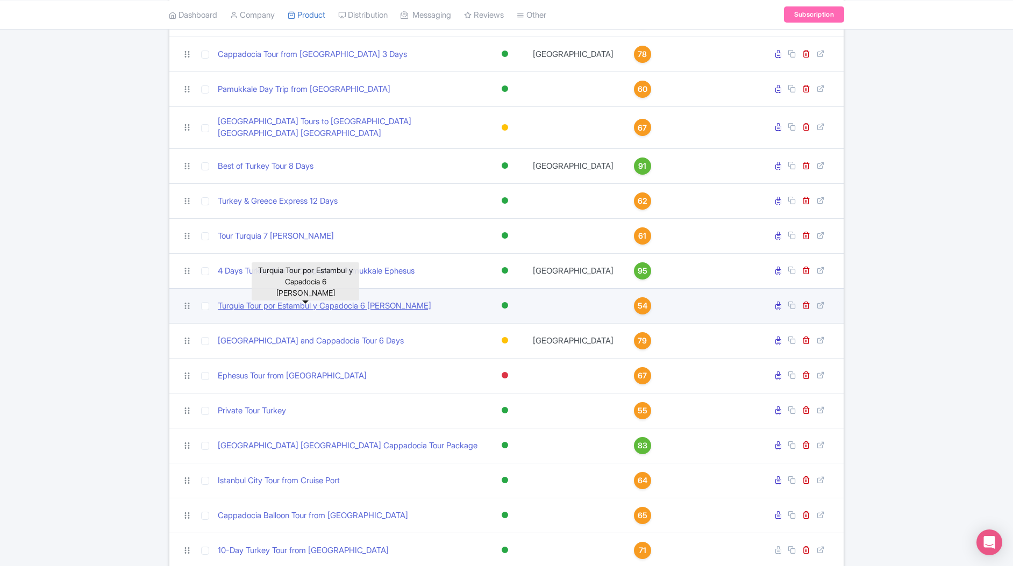 This screenshot has height=566, width=1013. Describe the element at coordinates (252, 411) in the screenshot. I see `a: Private Tour Turkey` at that location.